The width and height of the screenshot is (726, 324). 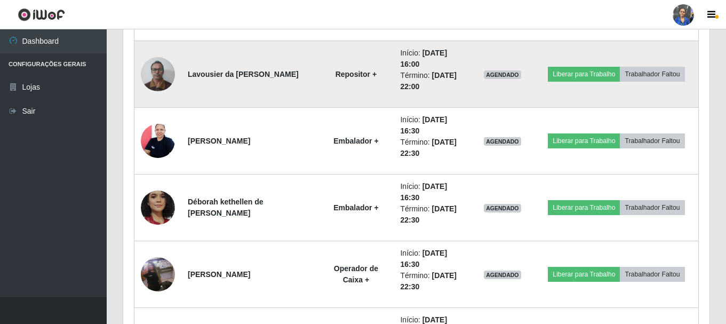 What do you see at coordinates (158, 207) in the screenshot?
I see `img: 1705882743267.jpeg` at bounding box center [158, 207].